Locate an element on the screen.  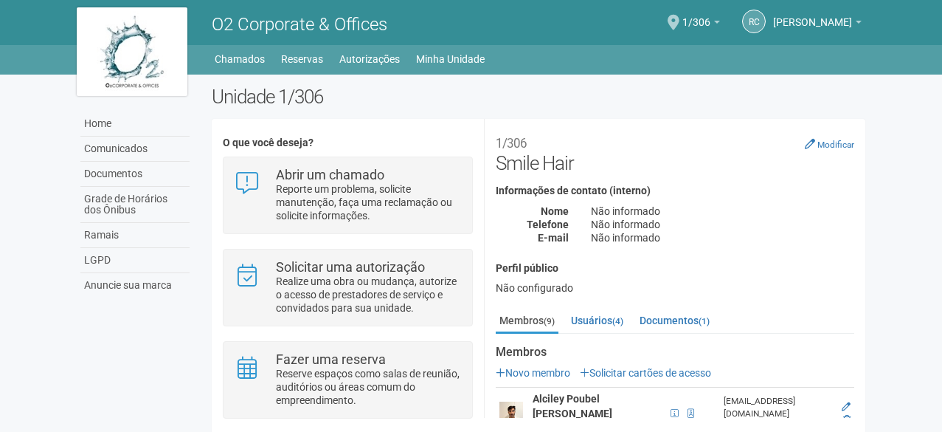
strong: Membros is located at coordinates (675, 352).